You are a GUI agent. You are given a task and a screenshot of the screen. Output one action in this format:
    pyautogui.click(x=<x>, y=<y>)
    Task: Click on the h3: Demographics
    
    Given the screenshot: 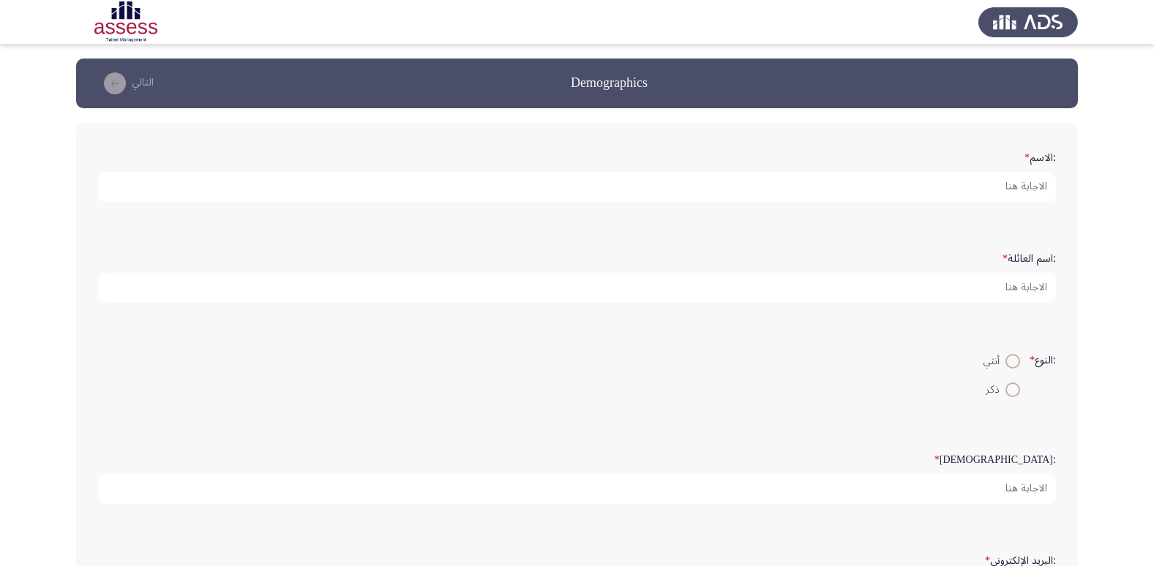 What is the action you would take?
    pyautogui.click(x=609, y=83)
    